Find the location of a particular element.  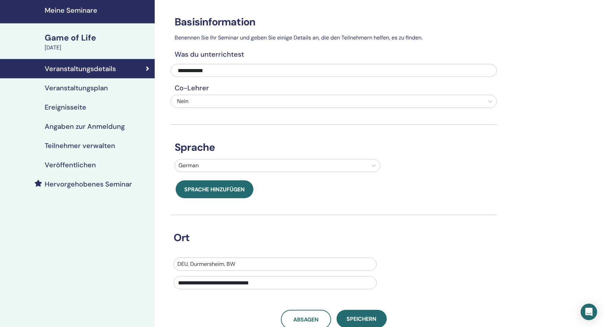

h4: Was du unterrichtest is located at coordinates (333, 54).